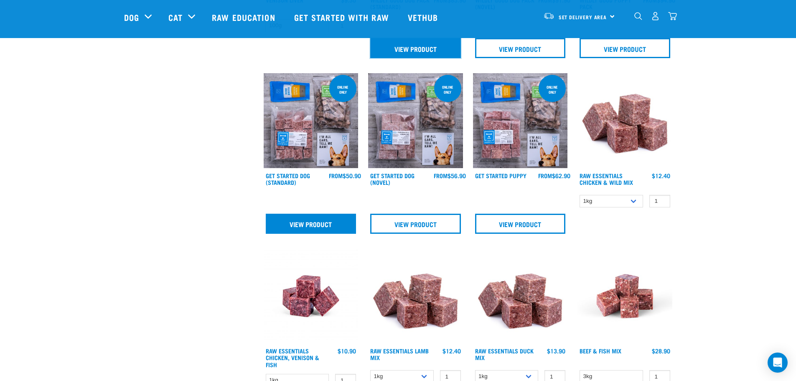  What do you see at coordinates (661, 350) in the screenshot?
I see `div: $28.90` at bounding box center [661, 350].